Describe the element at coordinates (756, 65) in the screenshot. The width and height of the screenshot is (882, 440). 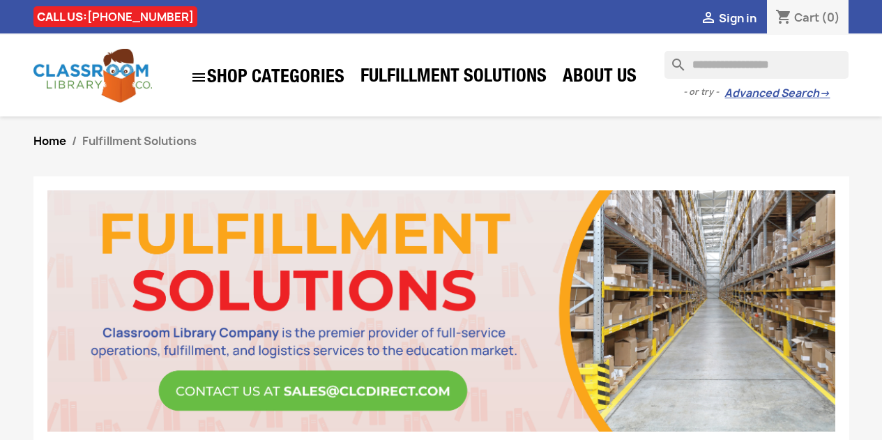
I see `input: Search` at that location.